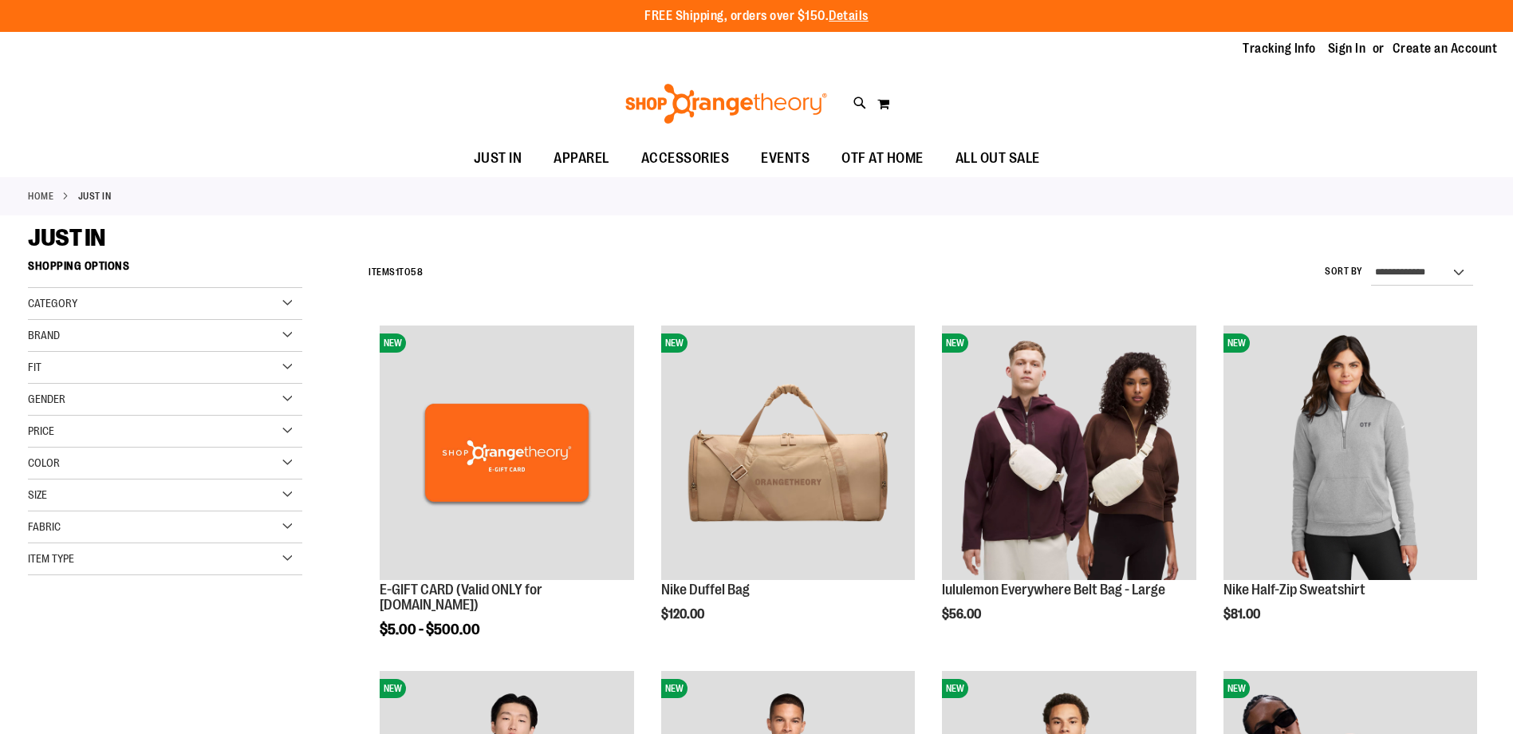 This screenshot has width=1513, height=734. I want to click on div: Fit, so click(165, 368).